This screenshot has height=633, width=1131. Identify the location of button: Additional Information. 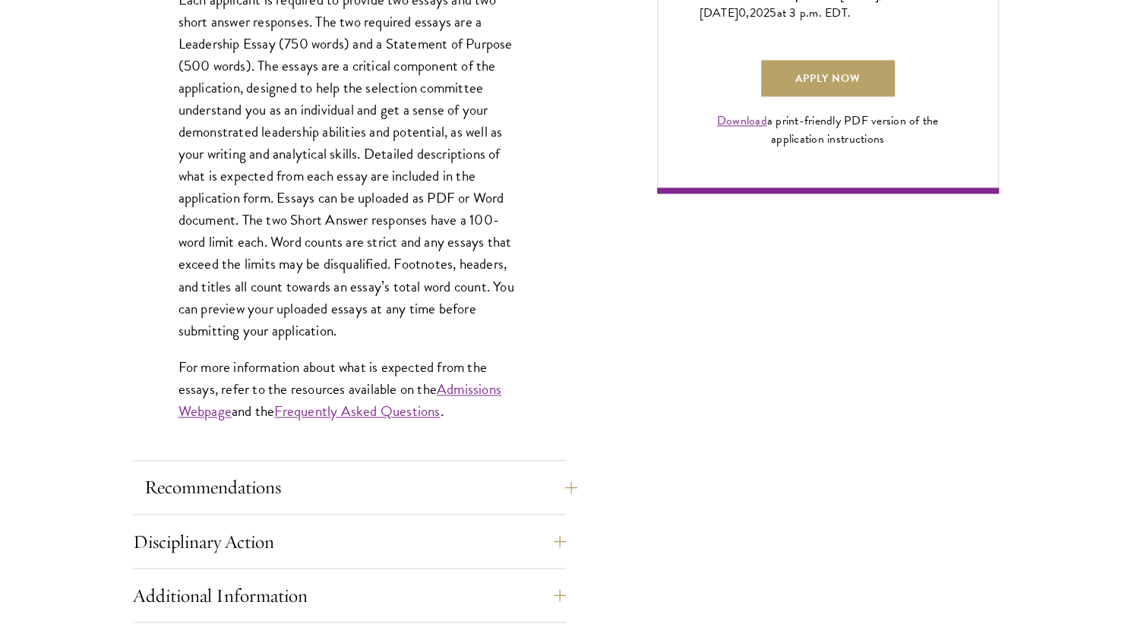
(349, 595).